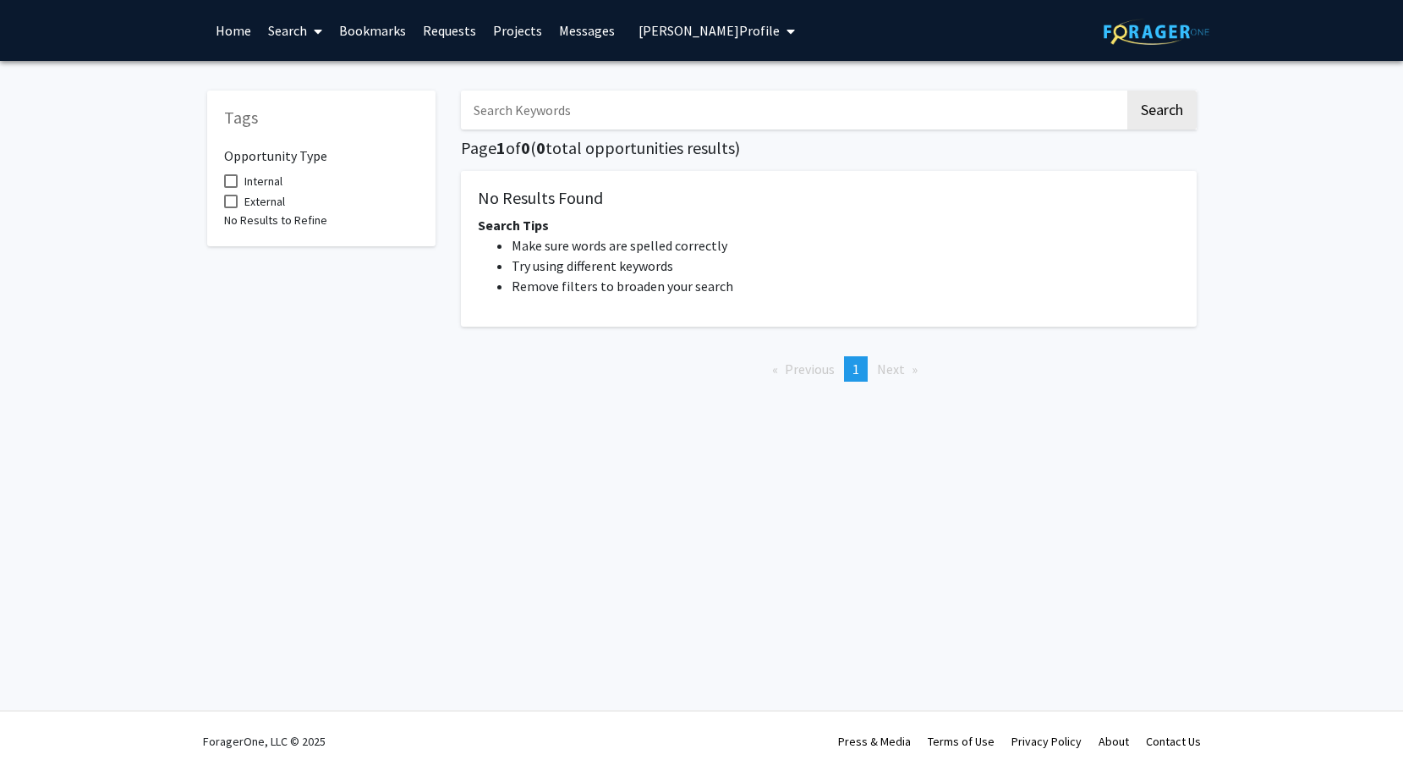  What do you see at coordinates (264, 741) in the screenshot?
I see `div: ForagerOne, LLC © 2025` at bounding box center [264, 741].